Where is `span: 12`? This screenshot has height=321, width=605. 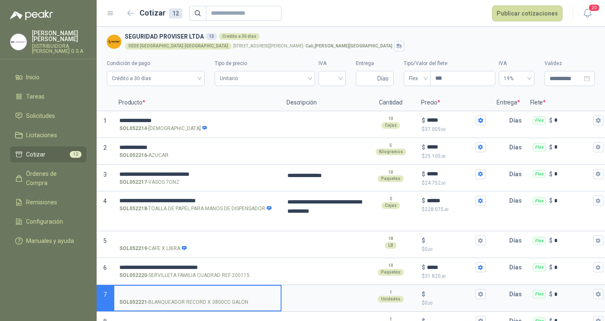
span: 12 is located at coordinates (76, 155).